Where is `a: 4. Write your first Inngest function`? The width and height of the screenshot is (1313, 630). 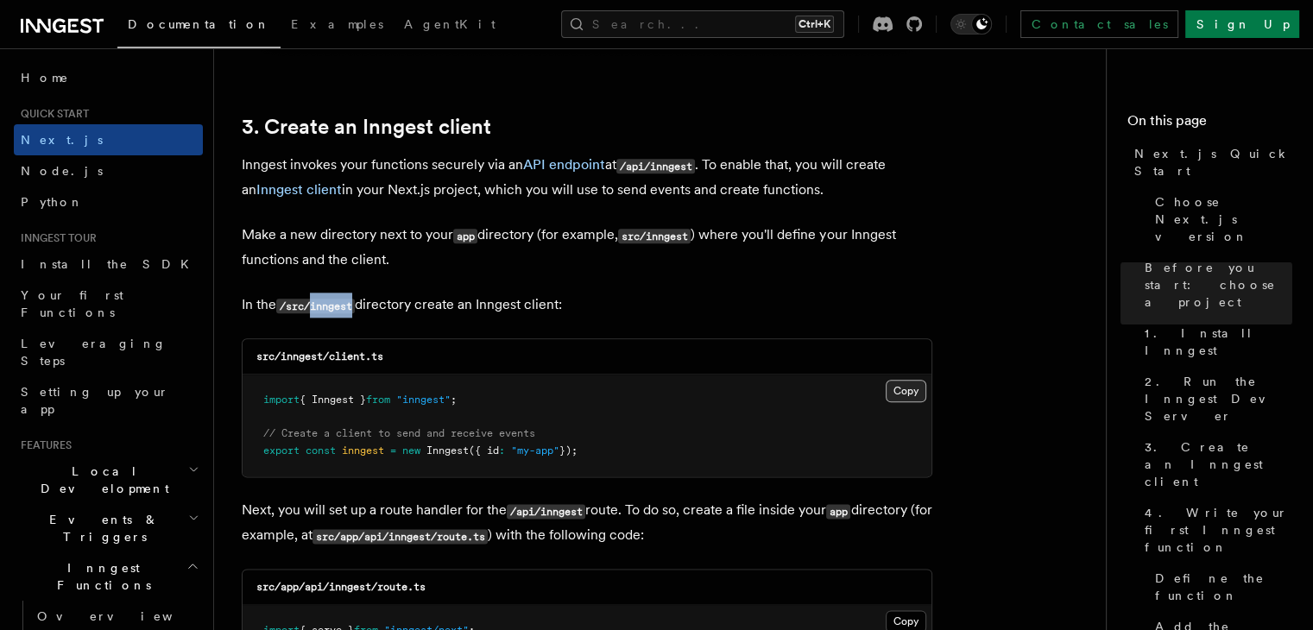
a: 4. Write your first Inngest function is located at coordinates (1214, 530).